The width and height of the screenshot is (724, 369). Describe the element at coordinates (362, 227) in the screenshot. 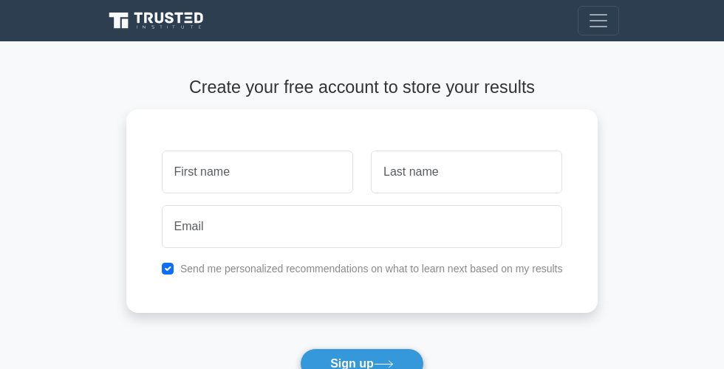

I see `input: Email` at that location.